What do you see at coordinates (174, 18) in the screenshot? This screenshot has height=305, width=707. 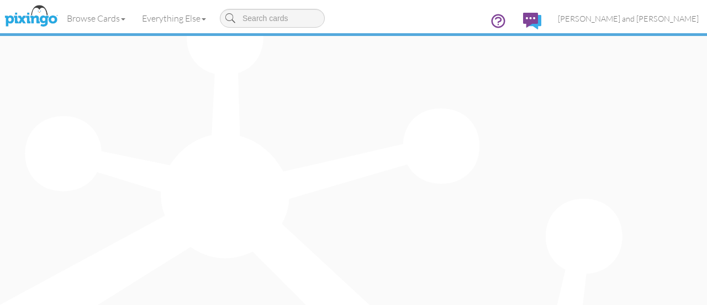 I see `a: Everything Else` at bounding box center [174, 18].